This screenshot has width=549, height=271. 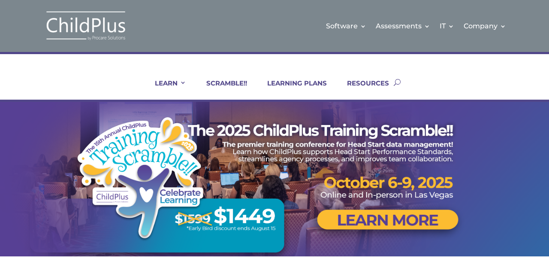 I want to click on a: LEARN, so click(x=165, y=89).